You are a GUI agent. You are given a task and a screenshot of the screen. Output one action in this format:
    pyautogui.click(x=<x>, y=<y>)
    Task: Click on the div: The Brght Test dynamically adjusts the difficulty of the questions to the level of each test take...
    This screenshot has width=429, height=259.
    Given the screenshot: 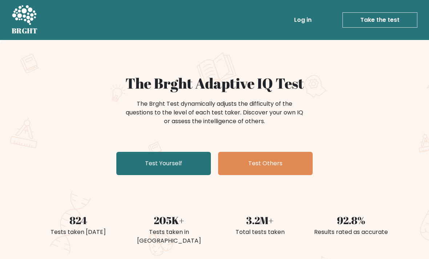 What is the action you would take?
    pyautogui.click(x=214, y=113)
    